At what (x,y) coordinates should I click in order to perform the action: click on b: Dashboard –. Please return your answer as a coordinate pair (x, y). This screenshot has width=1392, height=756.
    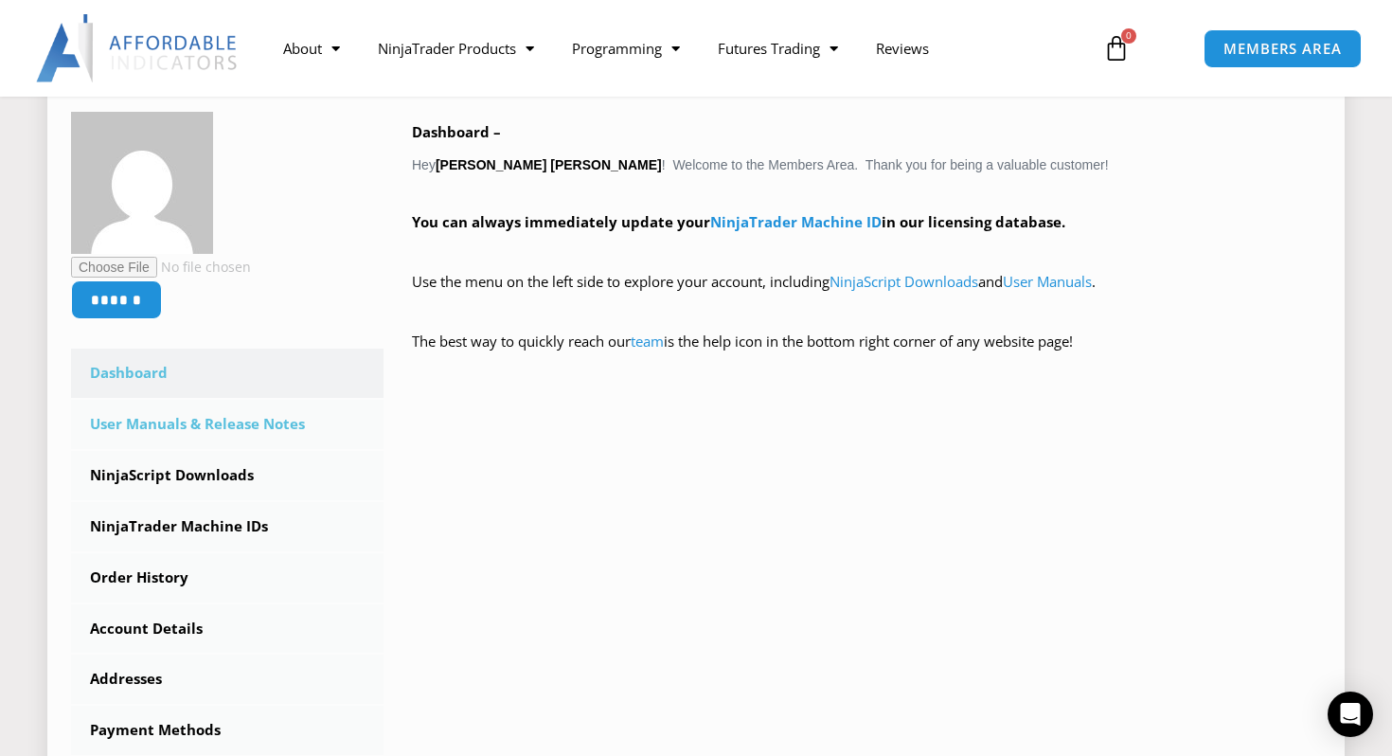
    Looking at the image, I should click on (456, 132).